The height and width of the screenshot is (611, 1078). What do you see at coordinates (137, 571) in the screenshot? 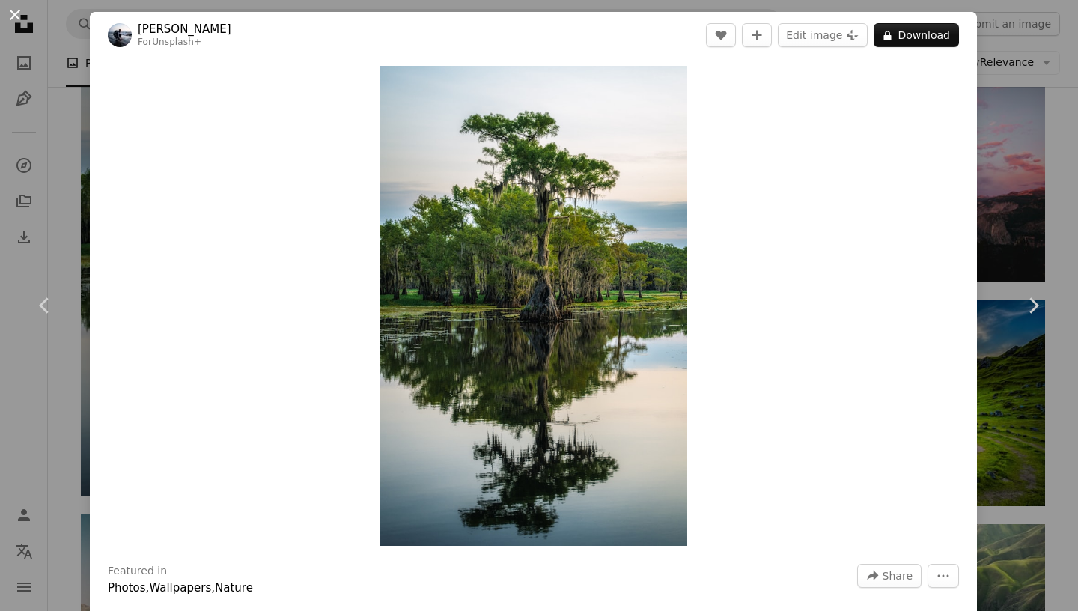
I see `h3: Featured in` at bounding box center [137, 571].